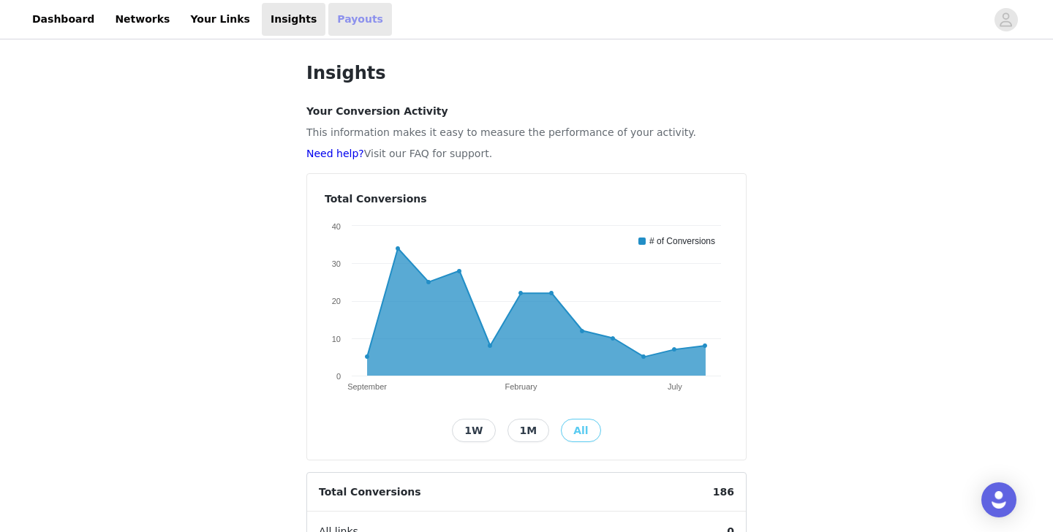  What do you see at coordinates (527, 132) in the screenshot?
I see `p: This information makes it easy to measure the performance of your activity.` at bounding box center [527, 132].